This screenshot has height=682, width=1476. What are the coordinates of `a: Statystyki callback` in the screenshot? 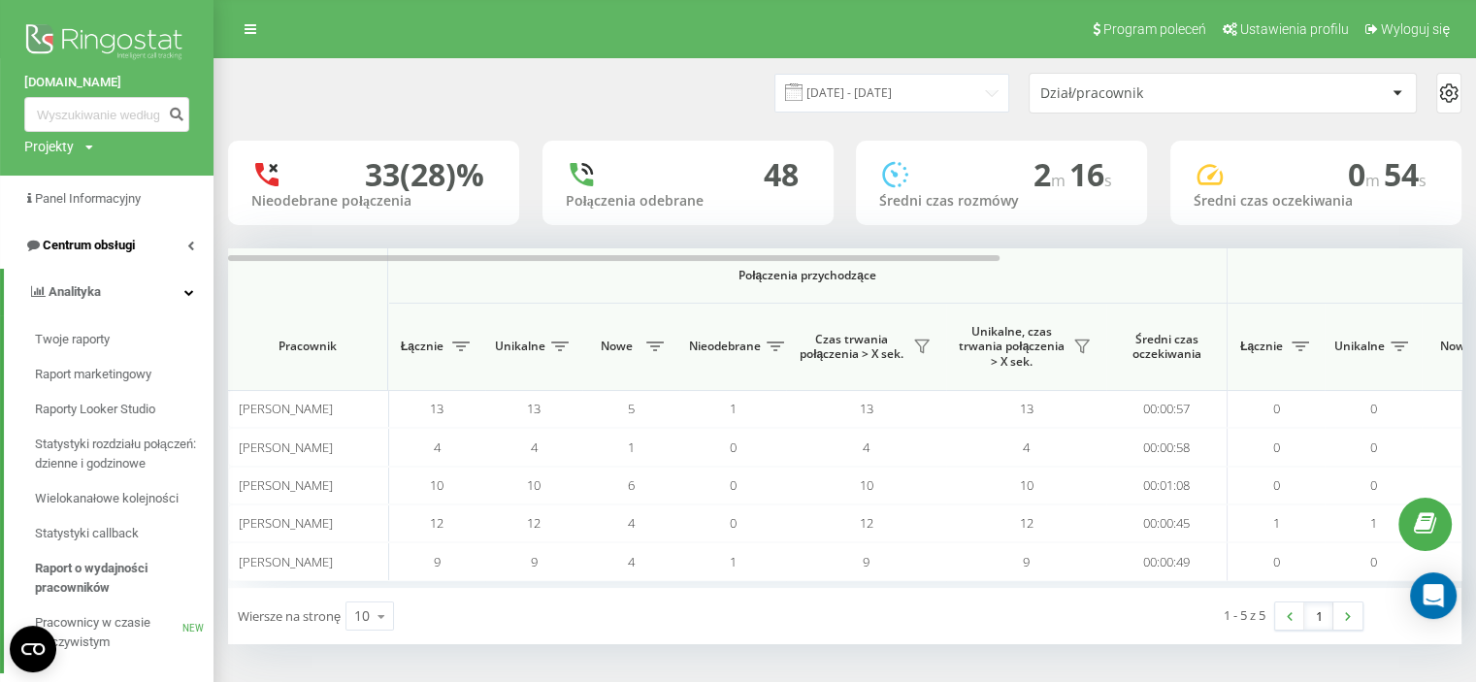 It's located at (124, 534).